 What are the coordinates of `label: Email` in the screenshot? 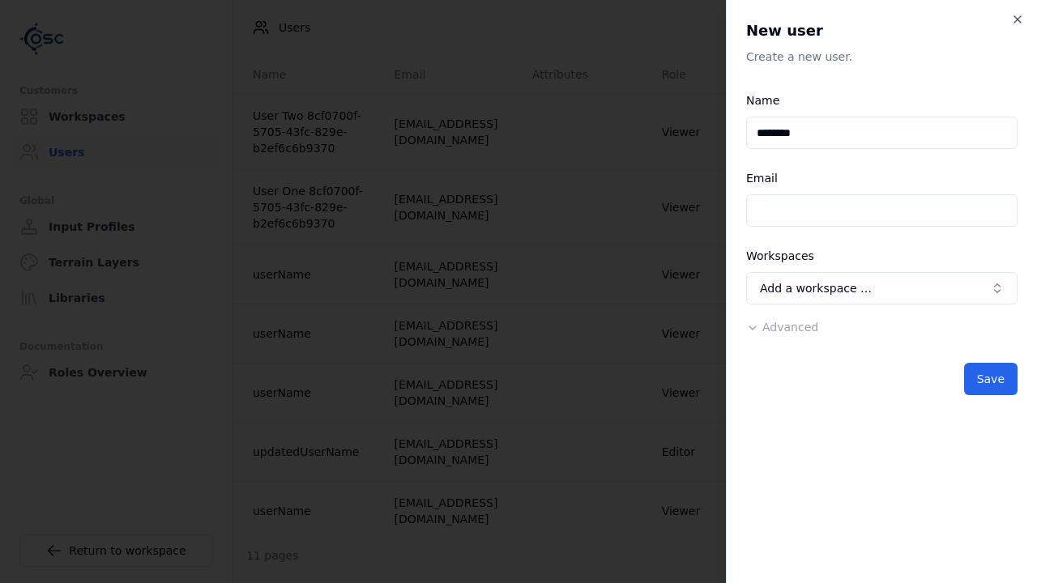 It's located at (761, 178).